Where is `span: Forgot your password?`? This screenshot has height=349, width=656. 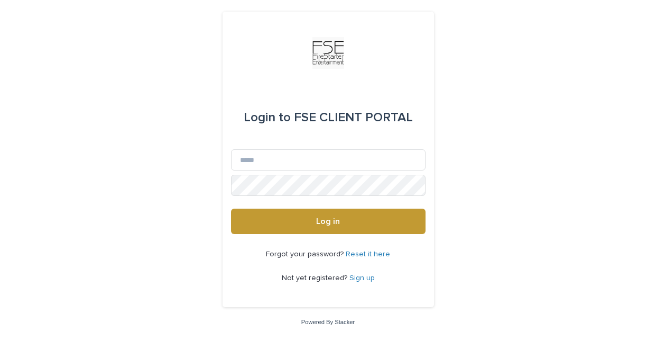 span: Forgot your password? is located at coordinates (306, 254).